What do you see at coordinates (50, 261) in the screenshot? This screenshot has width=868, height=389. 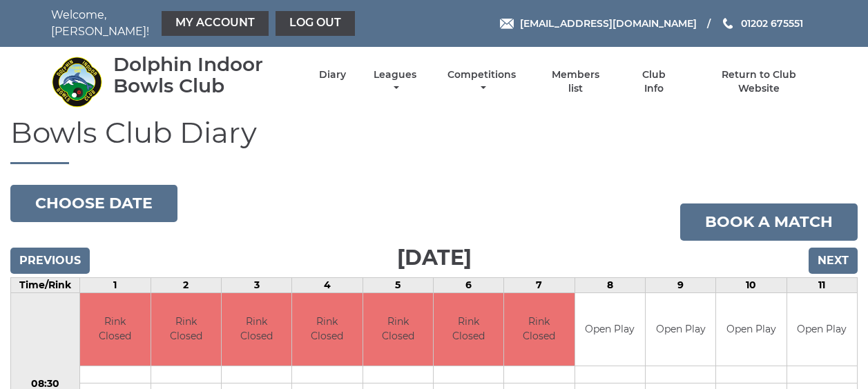 I see `input: Previous` at bounding box center [50, 261].